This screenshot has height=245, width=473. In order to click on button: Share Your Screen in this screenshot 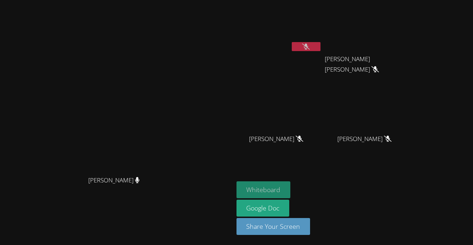, I will do `click(274, 226)`.